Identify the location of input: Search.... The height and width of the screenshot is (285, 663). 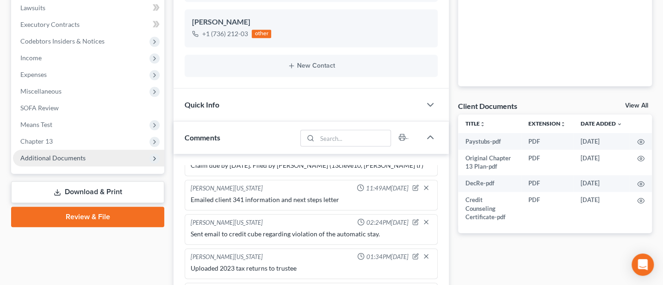
(354, 138).